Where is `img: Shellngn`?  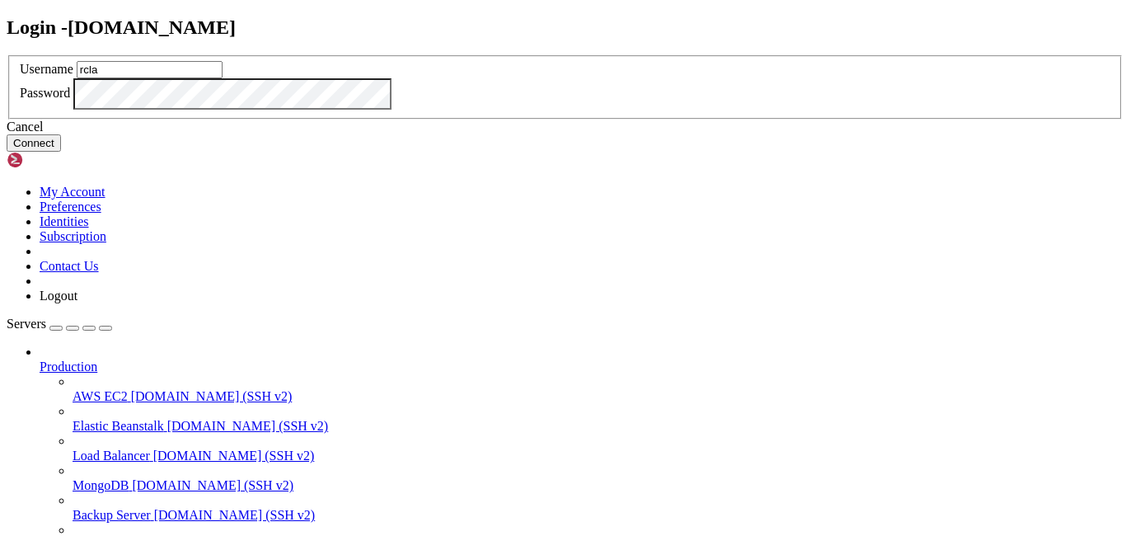 img: Shellngn is located at coordinates (54, 160).